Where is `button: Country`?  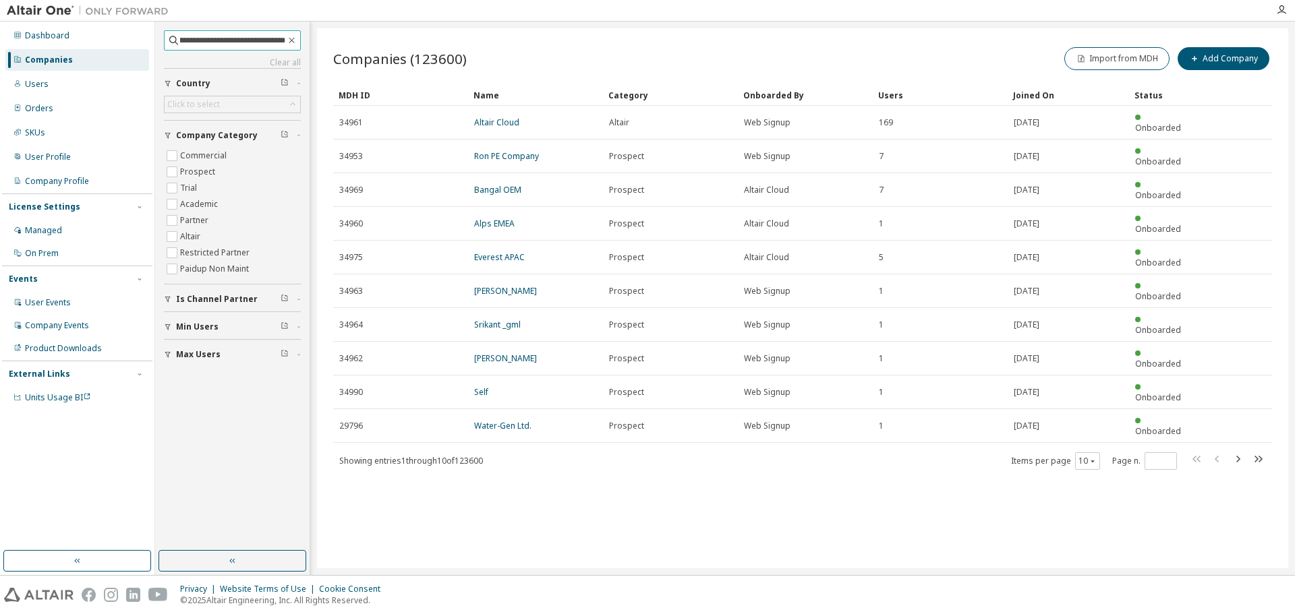
button: Country is located at coordinates (232, 84).